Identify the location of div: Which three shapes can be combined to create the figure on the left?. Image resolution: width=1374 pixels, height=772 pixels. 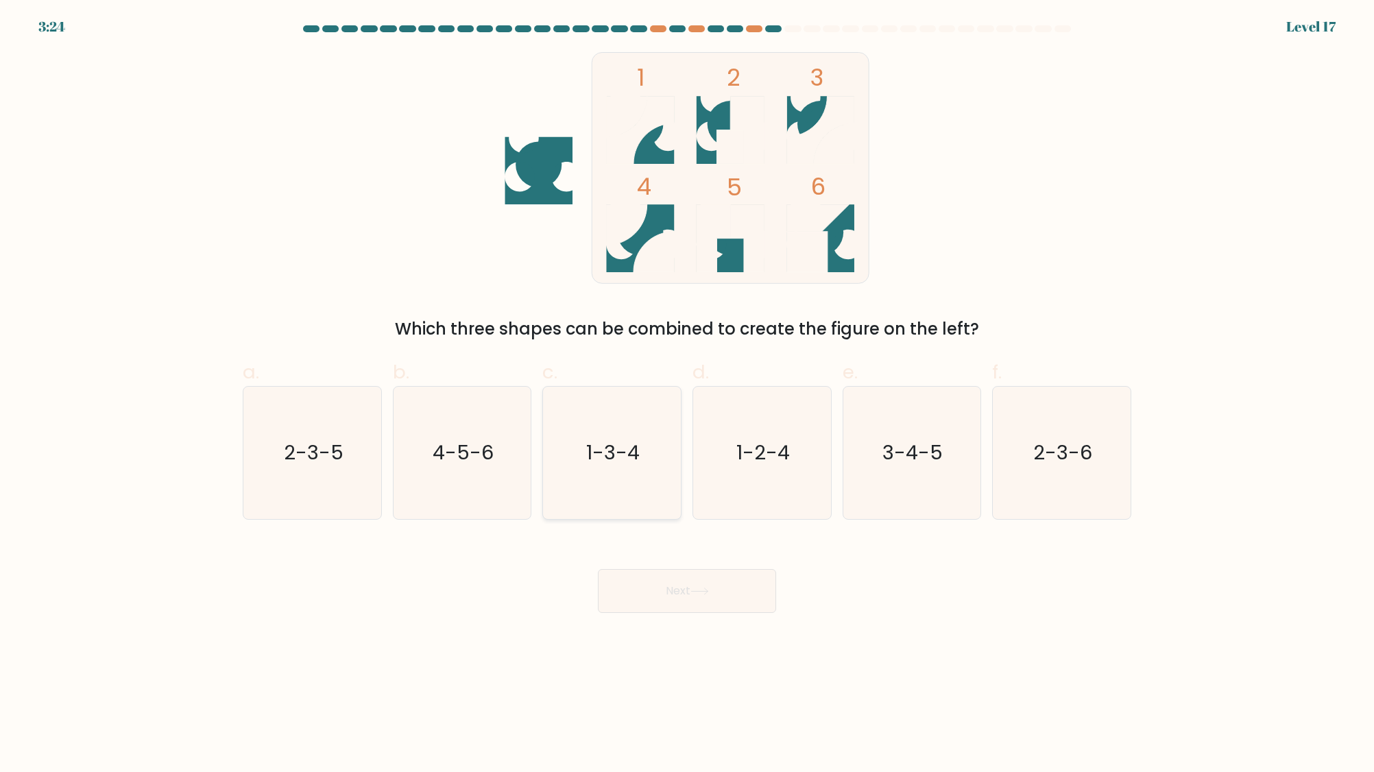
(687, 329).